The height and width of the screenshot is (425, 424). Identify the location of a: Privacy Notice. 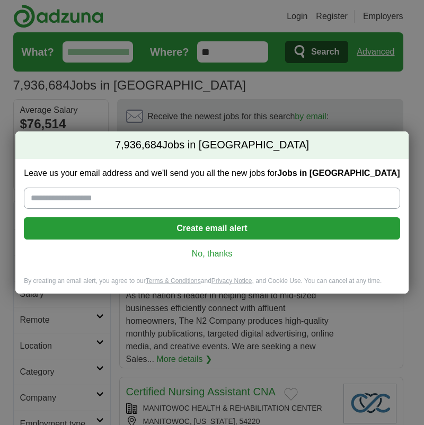
(232, 281).